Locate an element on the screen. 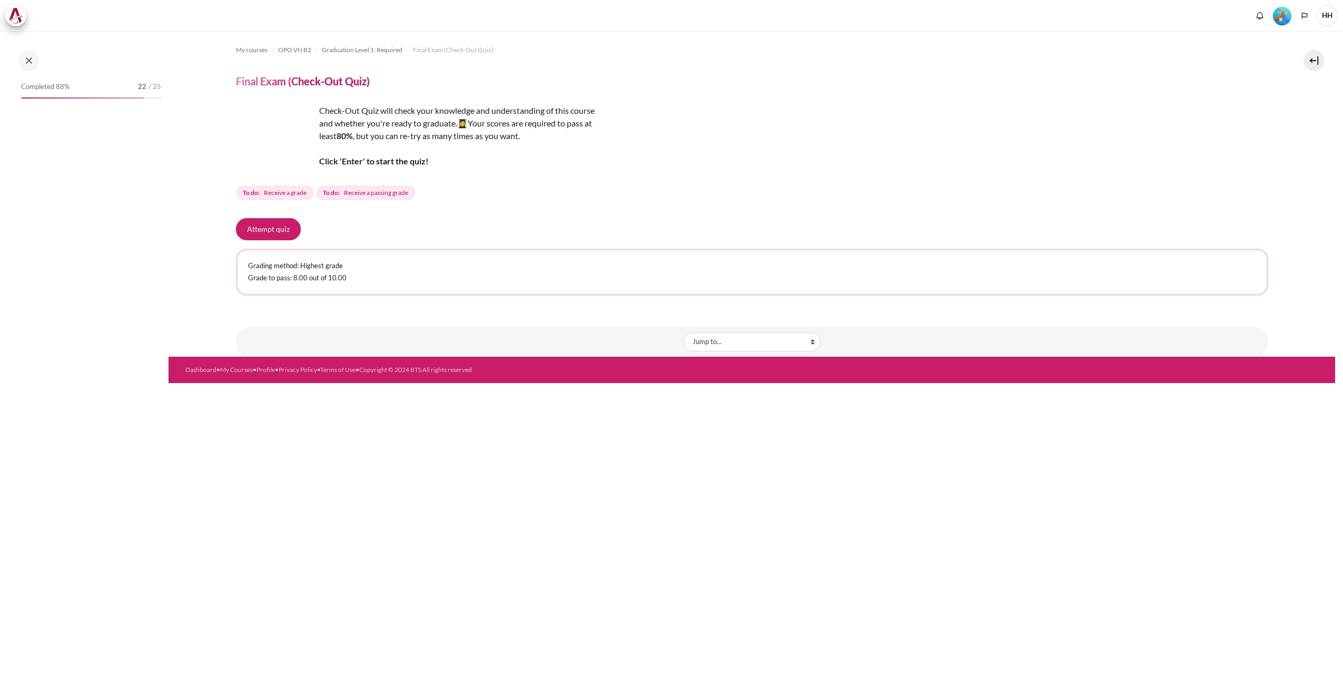 The width and height of the screenshot is (1343, 676). span: HH is located at coordinates (1327, 16).